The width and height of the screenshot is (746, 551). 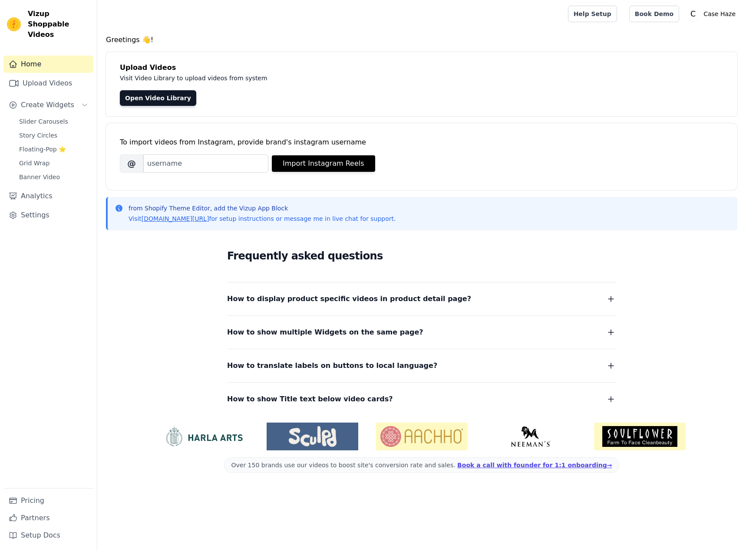 What do you see at coordinates (592, 14) in the screenshot?
I see `a: Help Setup` at bounding box center [592, 14].